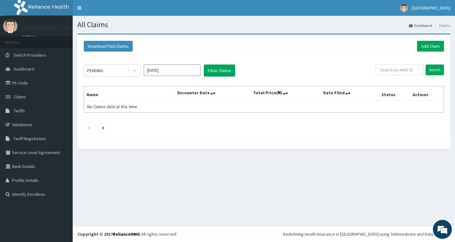 The image size is (455, 242). What do you see at coordinates (109, 234) in the screenshot?
I see `strong: Copyright © 2017 .` at bounding box center [109, 234].